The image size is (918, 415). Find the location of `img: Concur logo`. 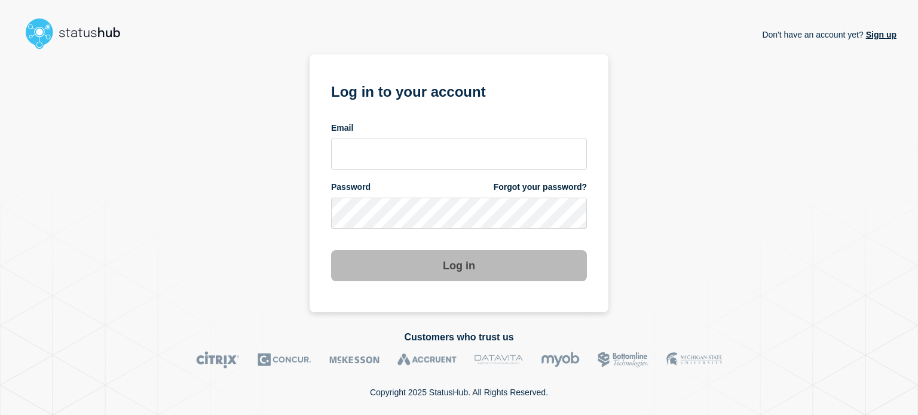

img: Concur logo is located at coordinates (284, 360).